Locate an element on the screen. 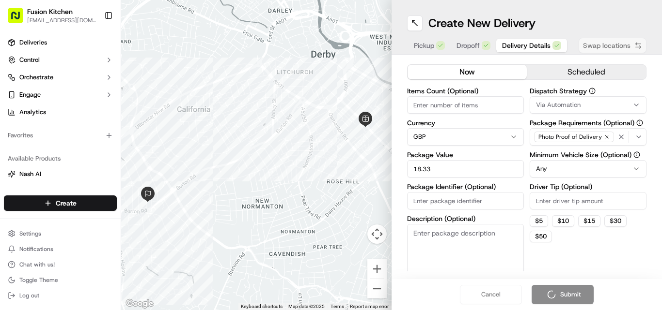 The image size is (662, 310). label: Package Requirements (Optional) is located at coordinates (588, 123).